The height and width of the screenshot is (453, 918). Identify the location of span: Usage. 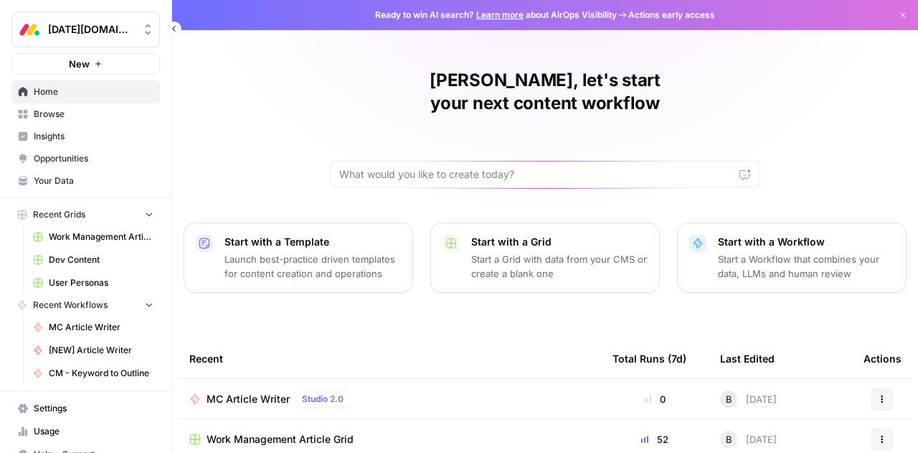
(93, 431).